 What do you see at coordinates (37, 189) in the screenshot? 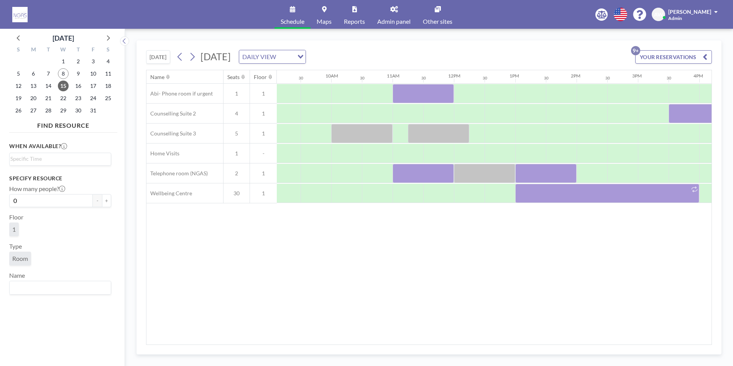
I see `label: How many people?` at bounding box center [37, 189].